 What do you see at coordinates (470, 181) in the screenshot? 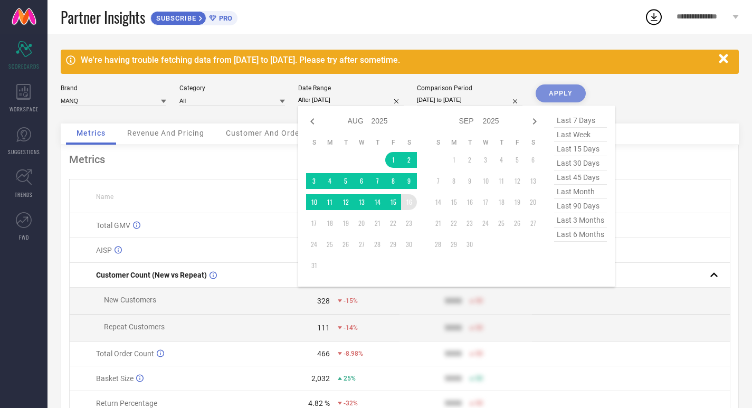
I see `td: Tue Sep 09 2025` at bounding box center [470, 181].